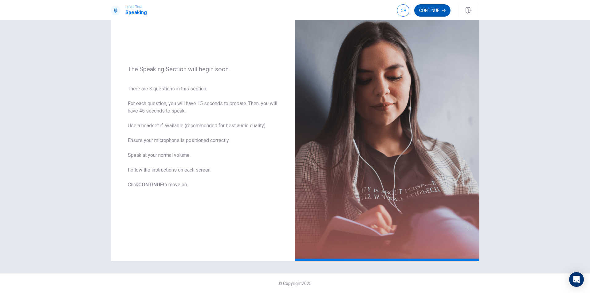  Describe the element at coordinates (203, 69) in the screenshot. I see `span: The Speaking Section will begin soon.` at that location.